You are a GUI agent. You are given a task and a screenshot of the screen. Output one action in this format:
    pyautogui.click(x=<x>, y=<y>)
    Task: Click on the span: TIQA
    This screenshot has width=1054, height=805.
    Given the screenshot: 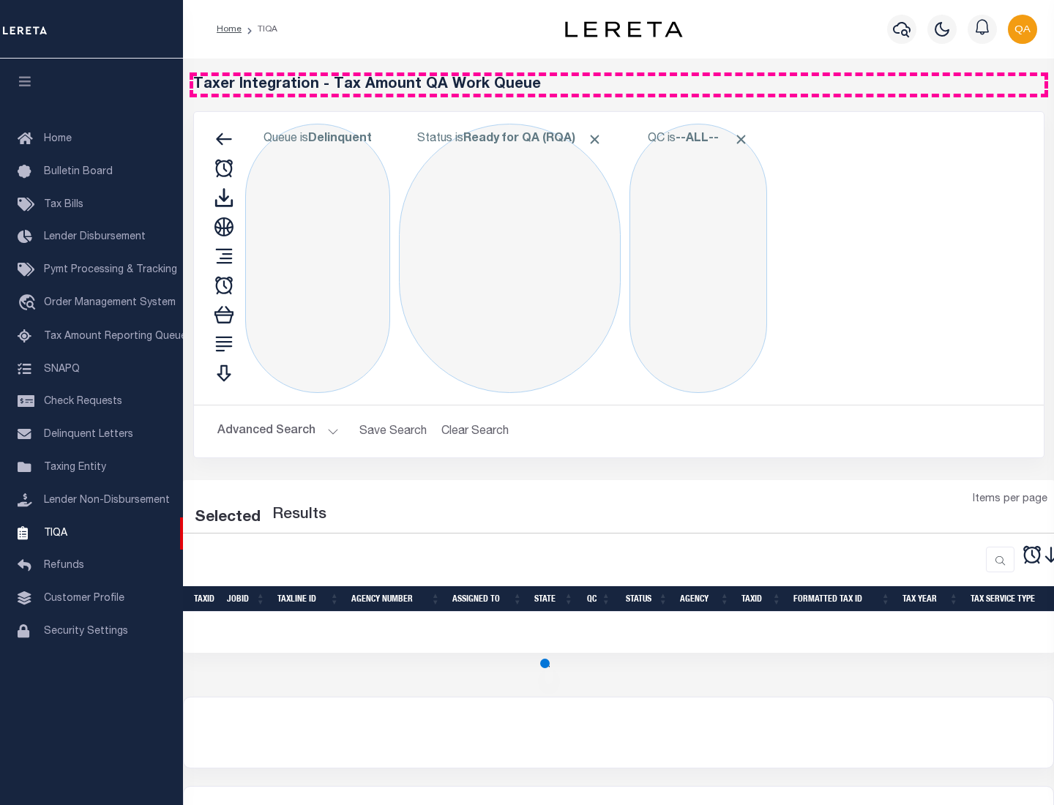 What is the action you would take?
    pyautogui.click(x=56, y=533)
    